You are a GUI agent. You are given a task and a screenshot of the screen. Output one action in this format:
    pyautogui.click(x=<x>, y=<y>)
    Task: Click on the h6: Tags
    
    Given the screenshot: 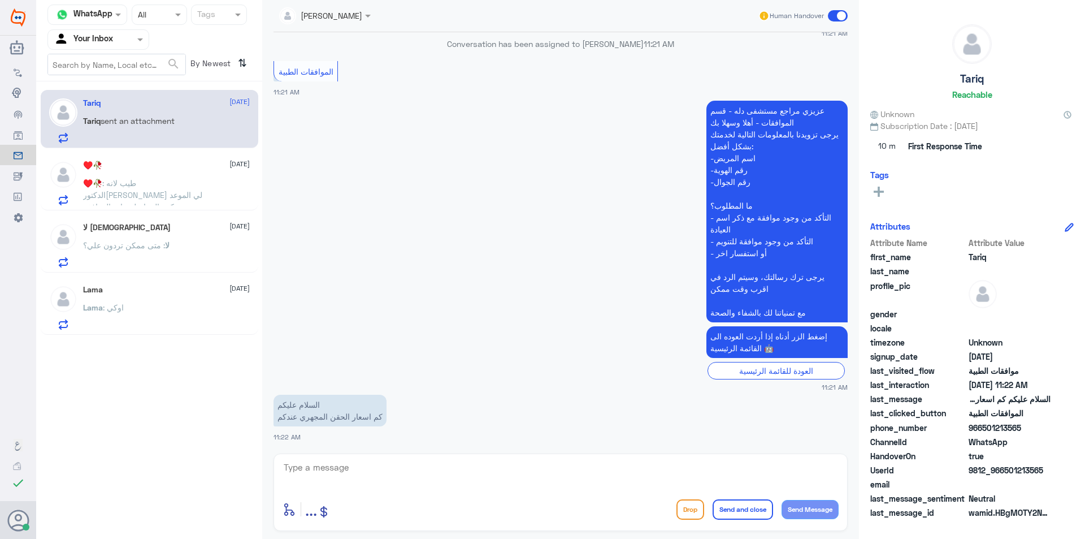 What is the action you would take?
    pyautogui.click(x=880, y=175)
    